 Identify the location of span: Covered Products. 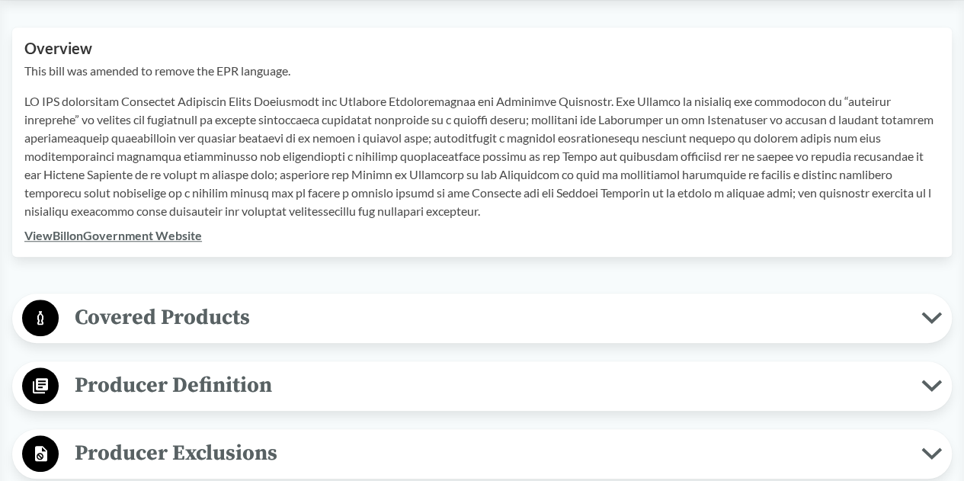
(490, 317).